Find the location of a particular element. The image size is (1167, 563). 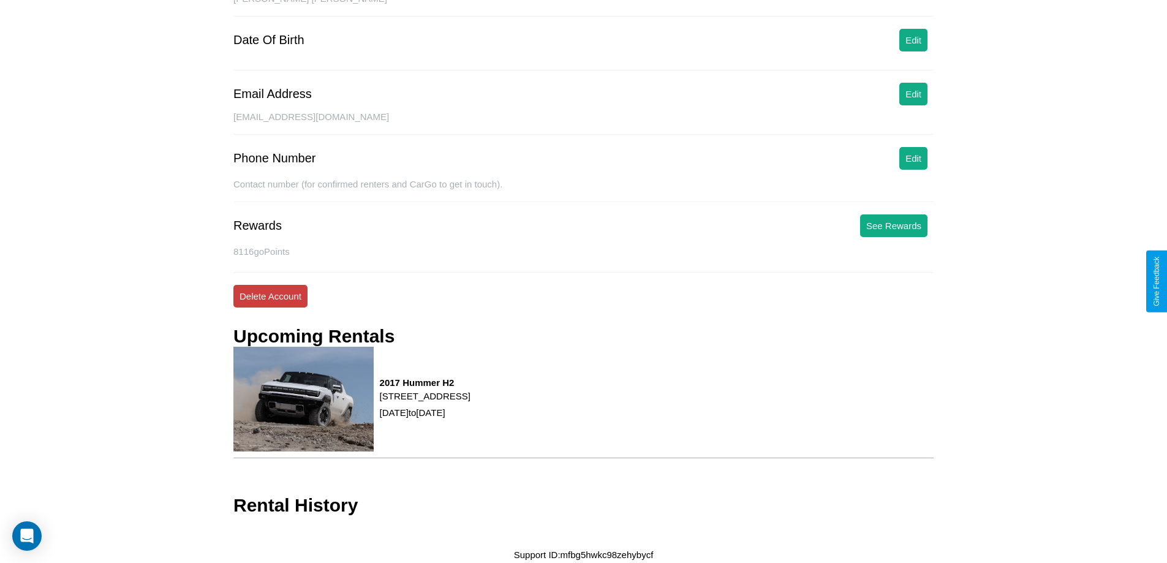

p: Support ID: mfbg5hwkc98zehybycf is located at coordinates (584, 554).